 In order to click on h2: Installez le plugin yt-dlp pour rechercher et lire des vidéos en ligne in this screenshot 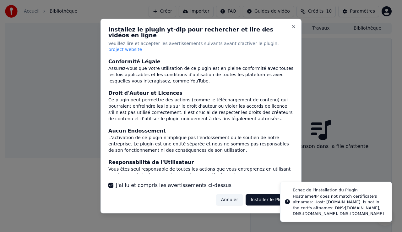, I will do `click(201, 32)`.